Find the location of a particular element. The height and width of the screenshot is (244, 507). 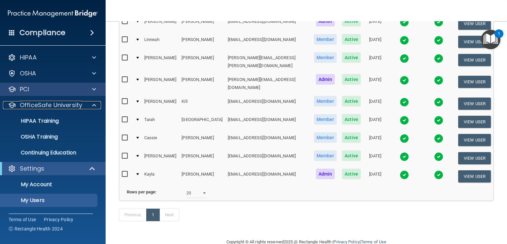

a: OfficeSafe University is located at coordinates (52, 105).